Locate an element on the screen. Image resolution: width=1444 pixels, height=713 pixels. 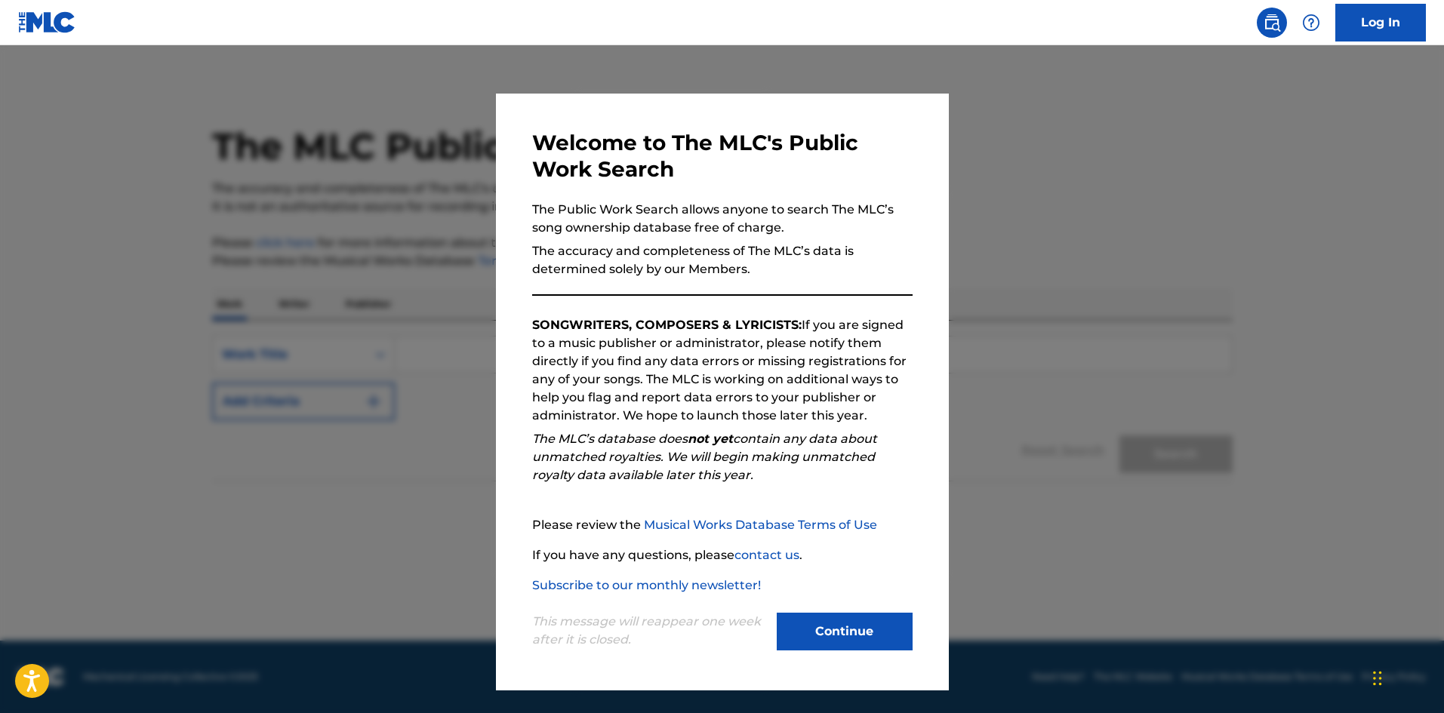
div: Help is located at coordinates (1311, 23).